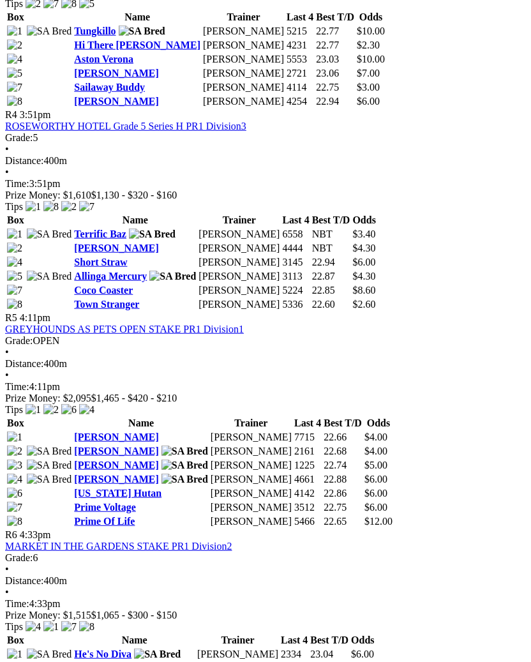  What do you see at coordinates (300, 73) in the screenshot?
I see `td: 2721` at bounding box center [300, 73].